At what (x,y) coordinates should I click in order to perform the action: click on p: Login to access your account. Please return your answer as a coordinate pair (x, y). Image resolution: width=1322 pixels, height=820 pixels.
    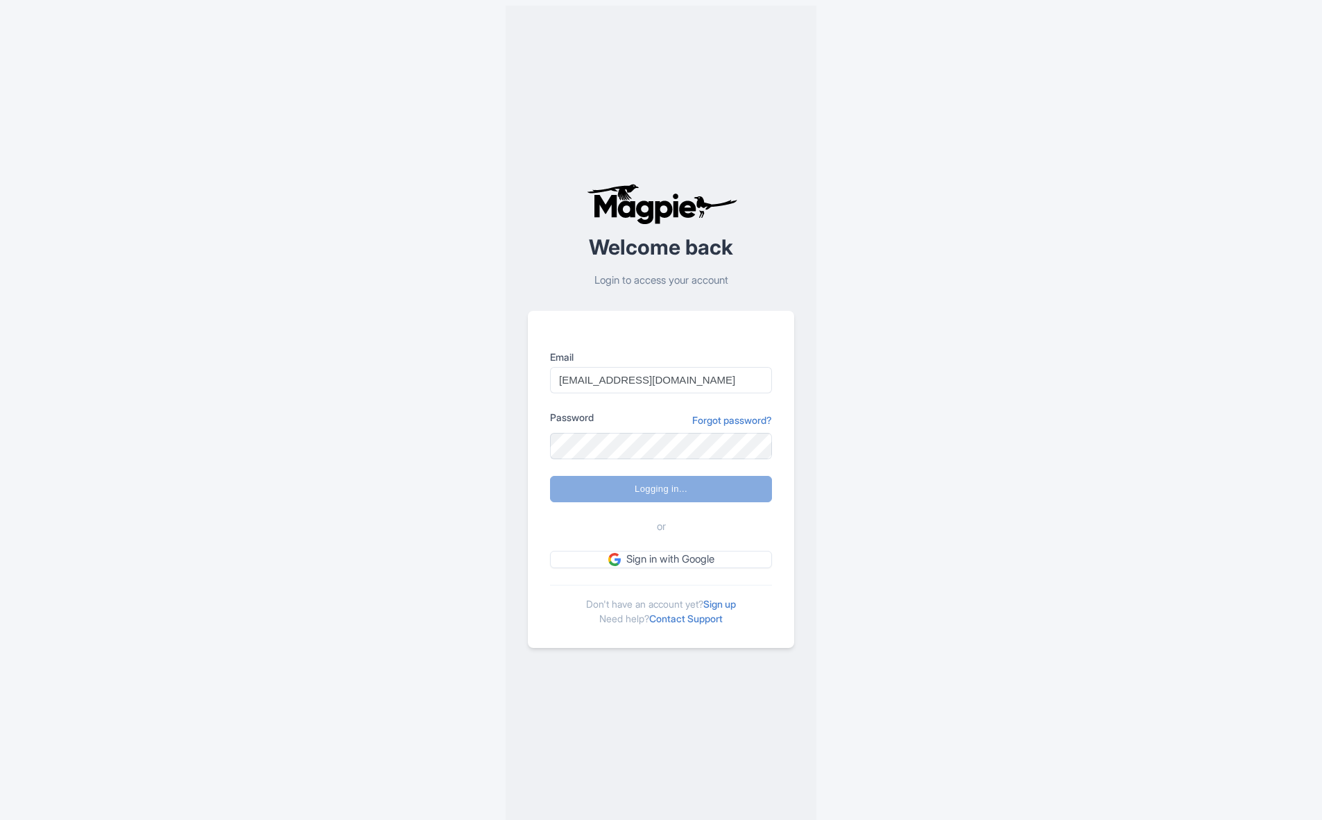
    Looking at the image, I should click on (661, 280).